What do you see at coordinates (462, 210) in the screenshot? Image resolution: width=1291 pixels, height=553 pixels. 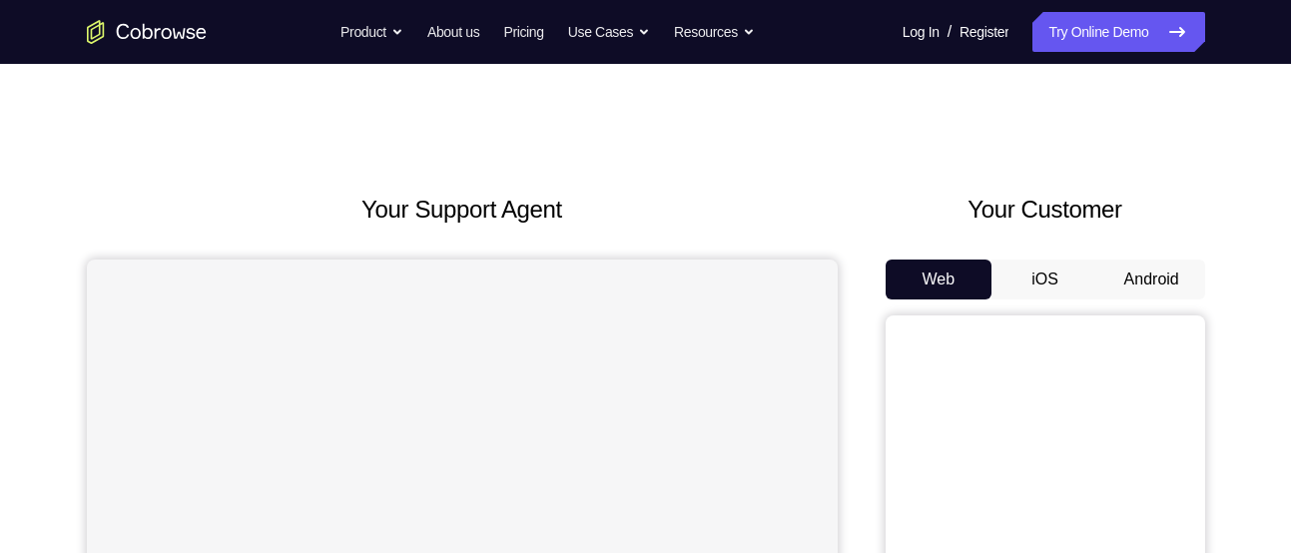 I see `h2: Your Support Agent` at bounding box center [462, 210].